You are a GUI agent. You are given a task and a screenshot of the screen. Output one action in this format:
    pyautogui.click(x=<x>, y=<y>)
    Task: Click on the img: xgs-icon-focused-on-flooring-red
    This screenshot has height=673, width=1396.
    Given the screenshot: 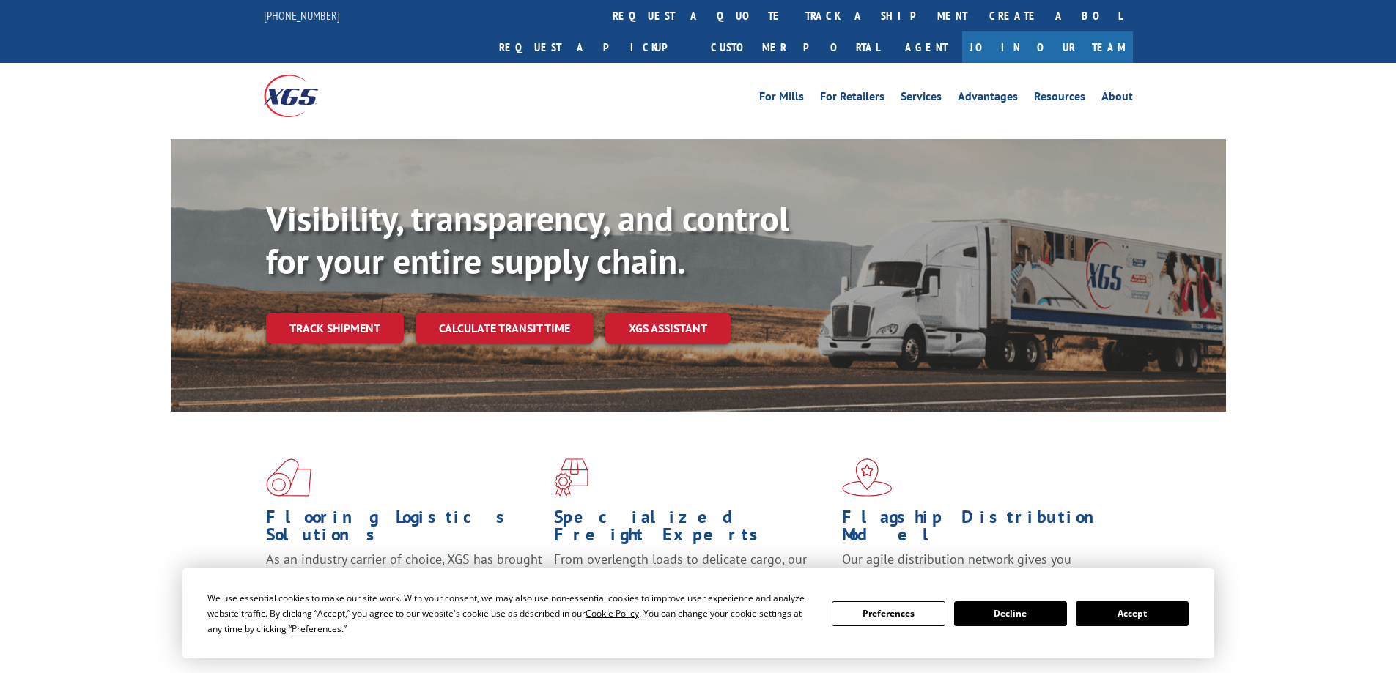 What is the action you would take?
    pyautogui.click(x=571, y=478)
    